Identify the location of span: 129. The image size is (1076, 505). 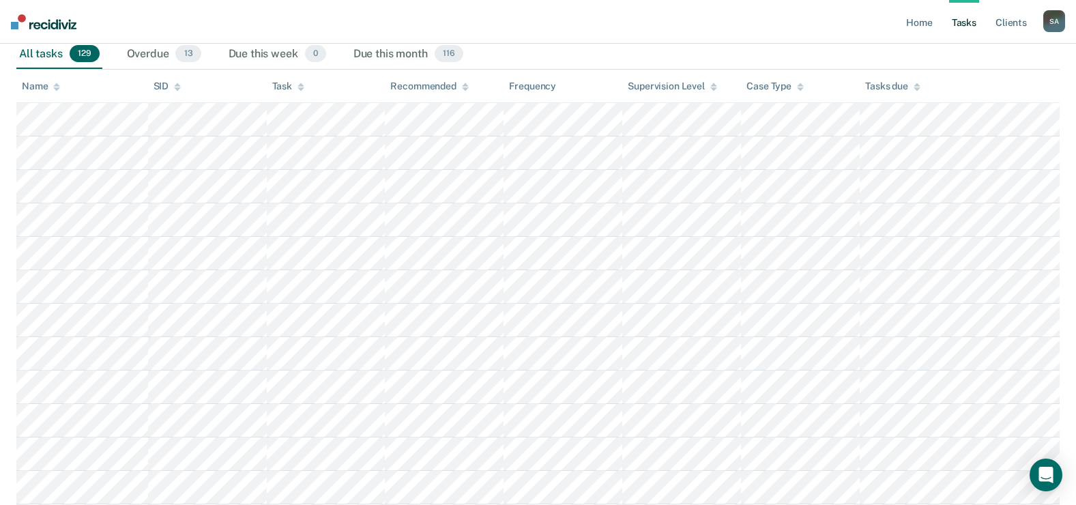
(85, 54).